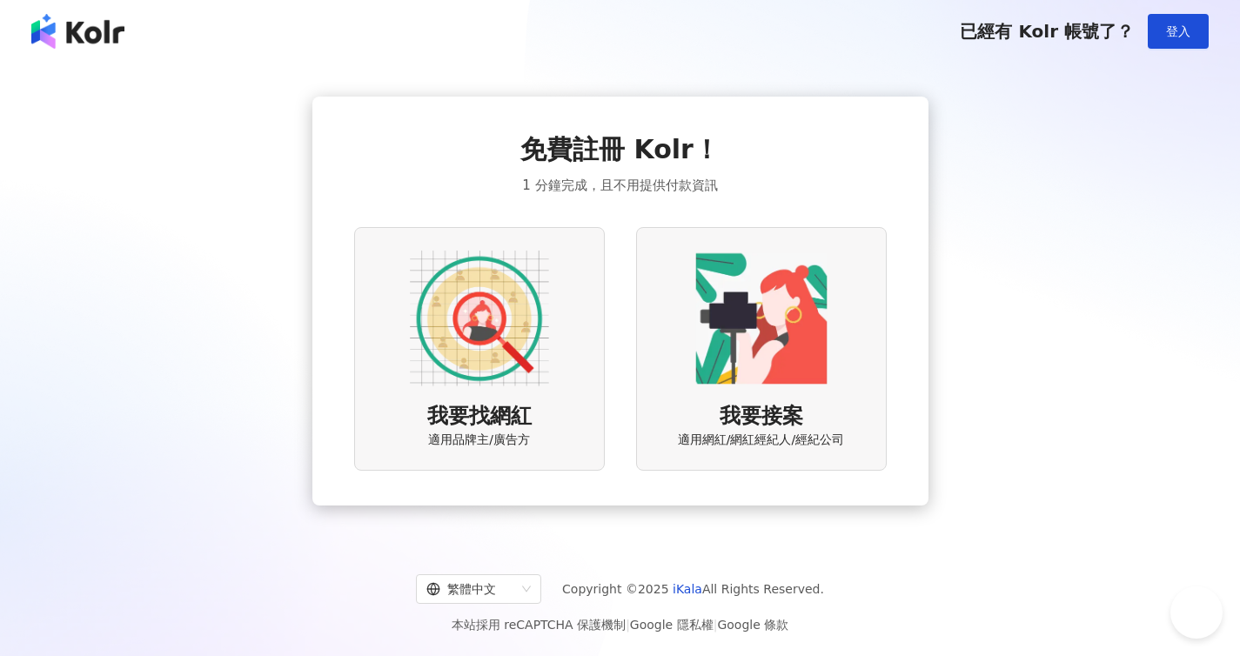  I want to click on span: 1 分鐘完成，且不用提供付款資訊, so click(620, 185).